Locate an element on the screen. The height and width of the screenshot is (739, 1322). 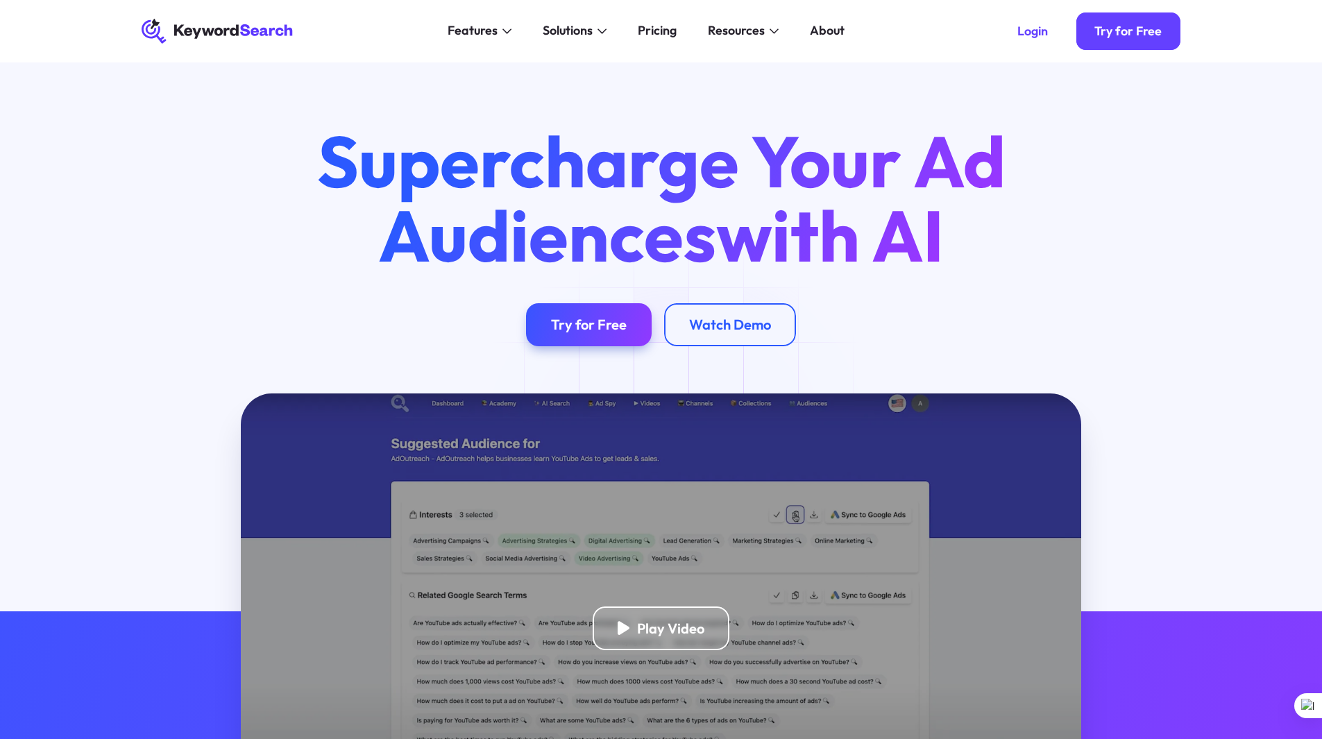
div: Resources is located at coordinates (736, 31).